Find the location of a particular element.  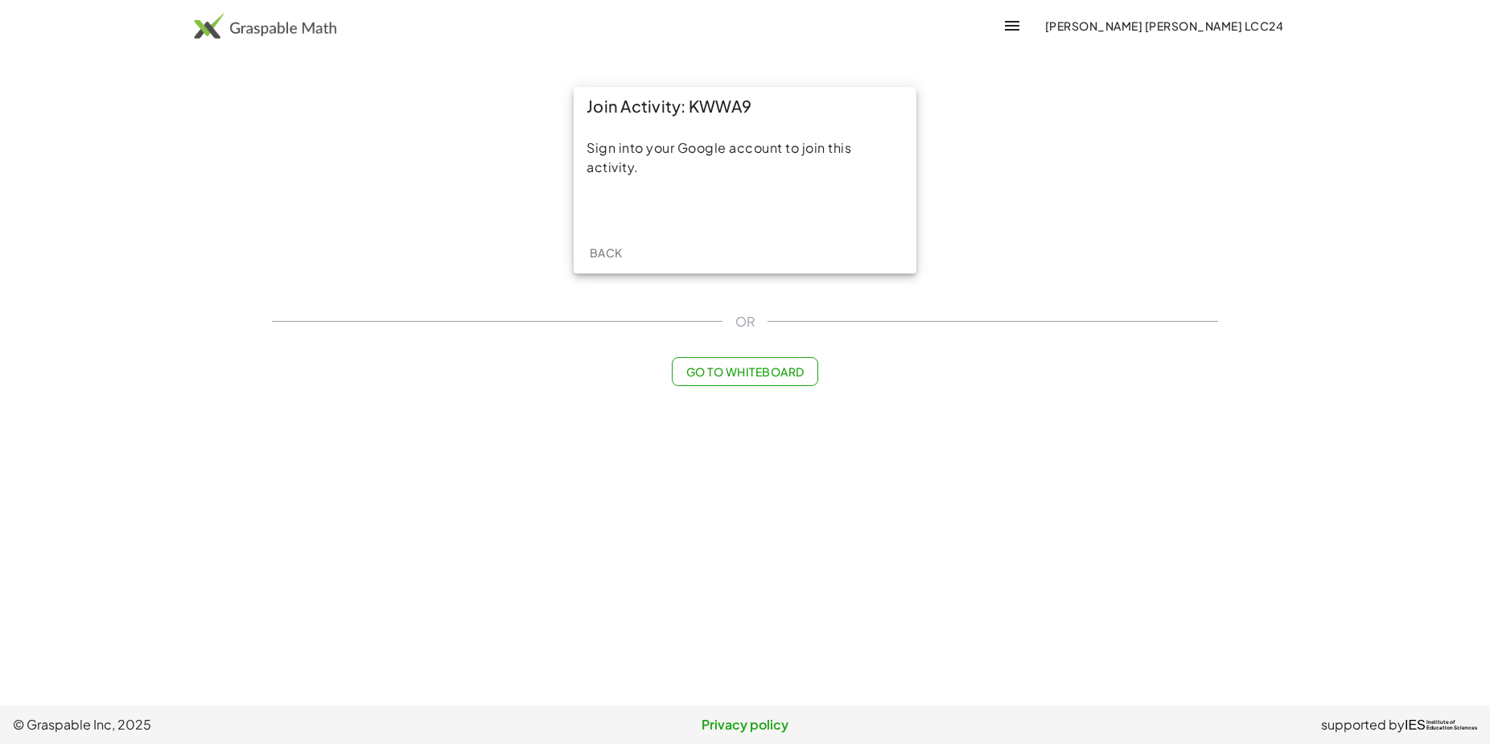

span: Back is located at coordinates (605, 253).